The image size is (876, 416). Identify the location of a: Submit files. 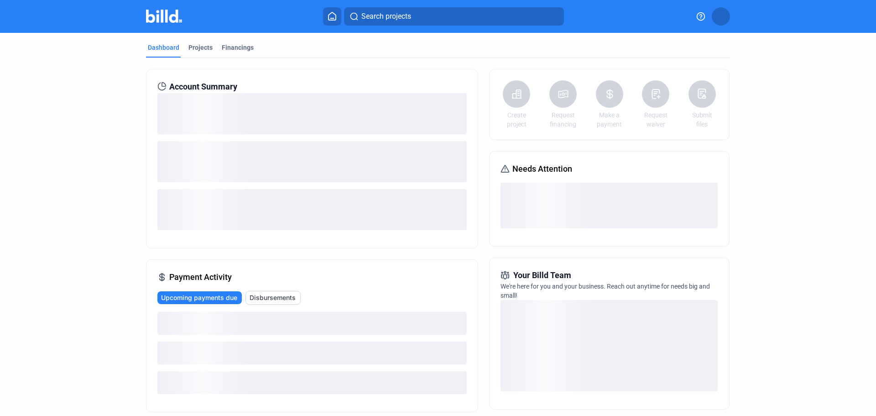
(702, 120).